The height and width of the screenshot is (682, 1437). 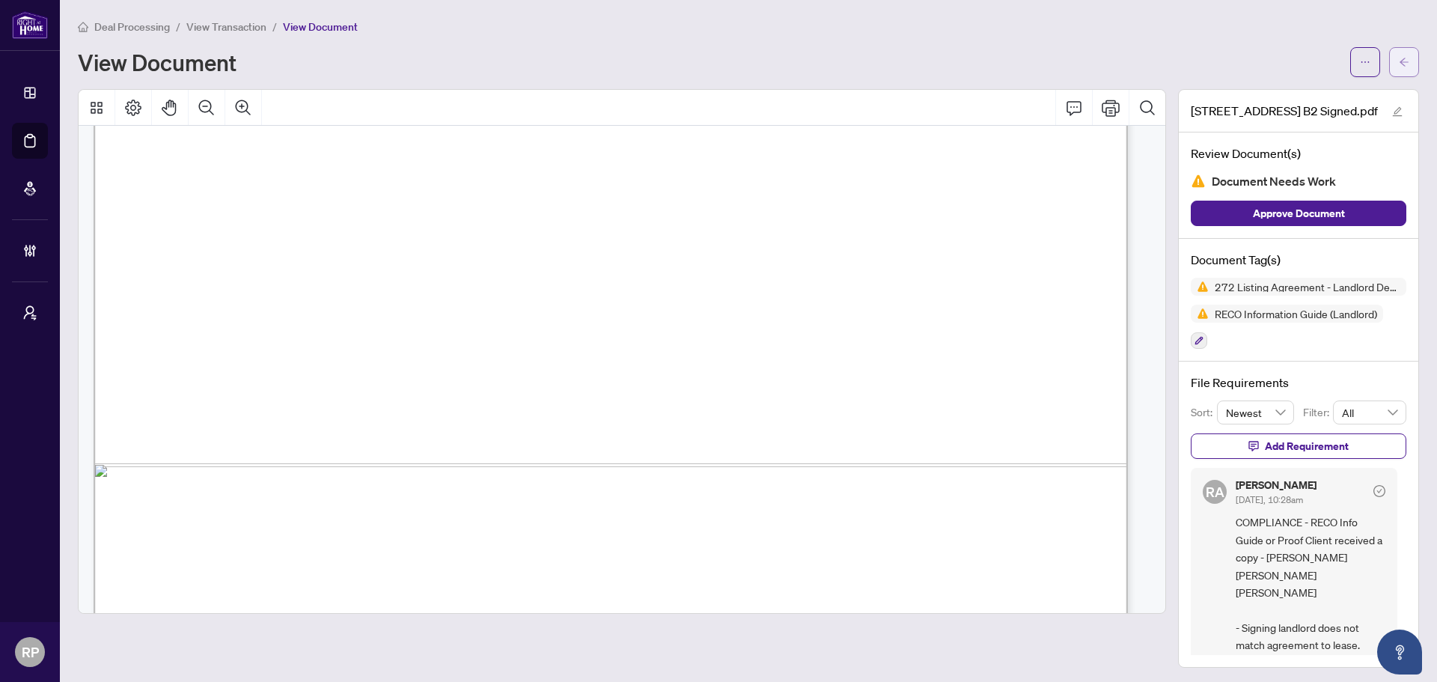 What do you see at coordinates (30, 313) in the screenshot?
I see `span: user-switch` at bounding box center [30, 313].